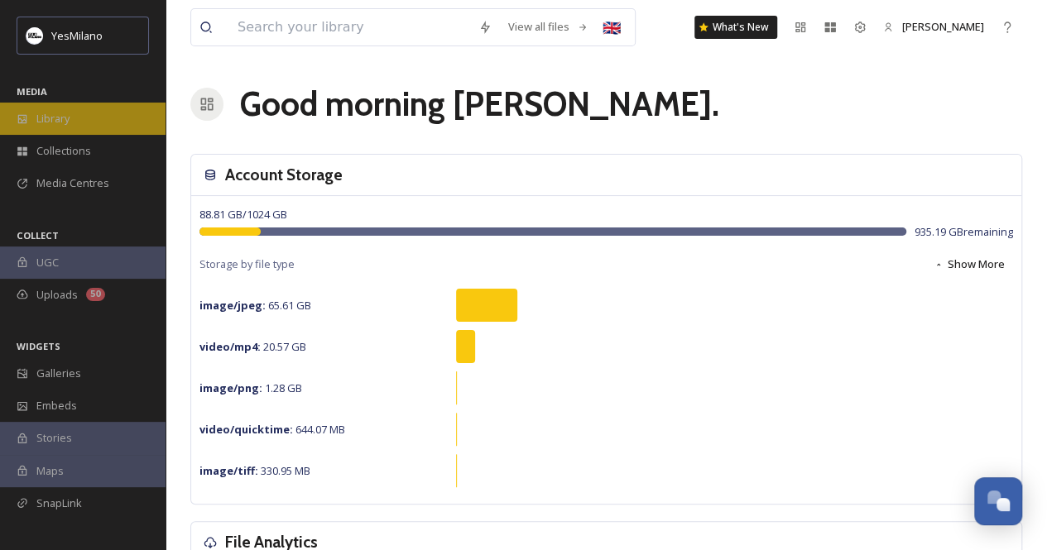 The width and height of the screenshot is (1047, 550). Describe the element at coordinates (54, 438) in the screenshot. I see `span: Stories` at that location.